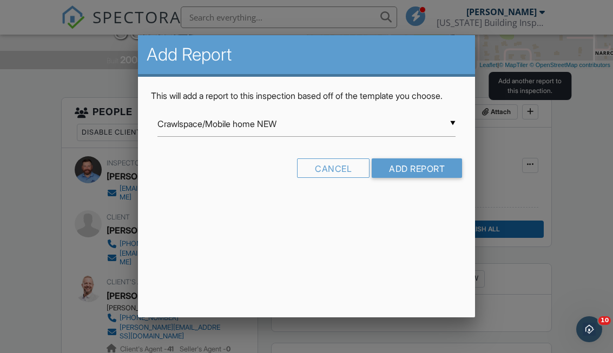 The width and height of the screenshot is (613, 353). What do you see at coordinates (604, 321) in the screenshot?
I see `span: 10` at bounding box center [604, 321].